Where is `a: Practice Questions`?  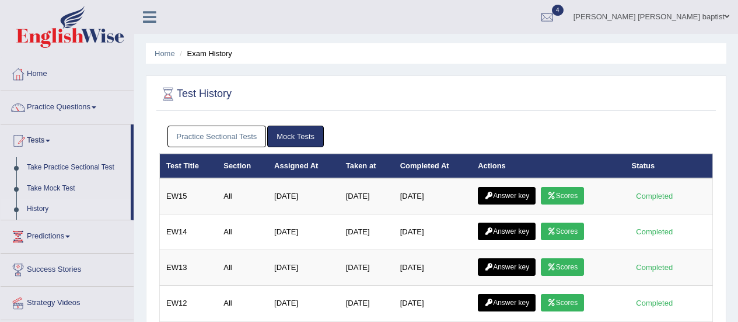 a: Practice Questions is located at coordinates (67, 106).